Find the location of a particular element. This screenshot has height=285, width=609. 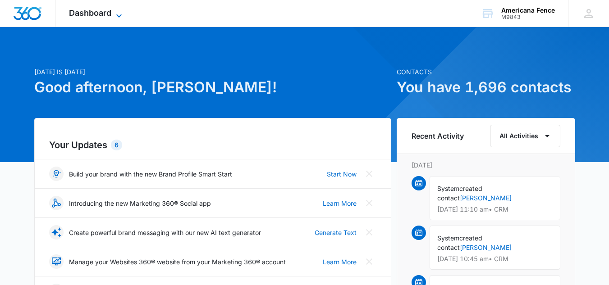

p: Build your brand with the new Brand Profile Smart Start is located at coordinates (150, 174).